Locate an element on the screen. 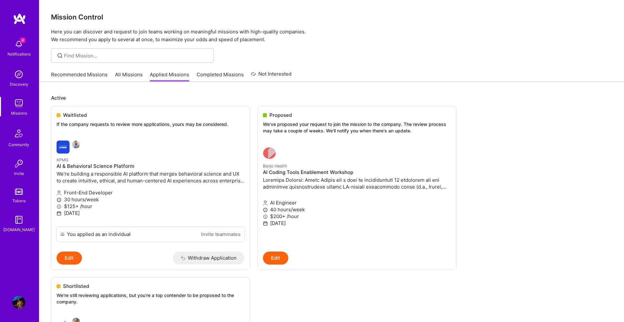 The height and width of the screenshot is (322, 624). button: Withdraw Application is located at coordinates (209, 258).